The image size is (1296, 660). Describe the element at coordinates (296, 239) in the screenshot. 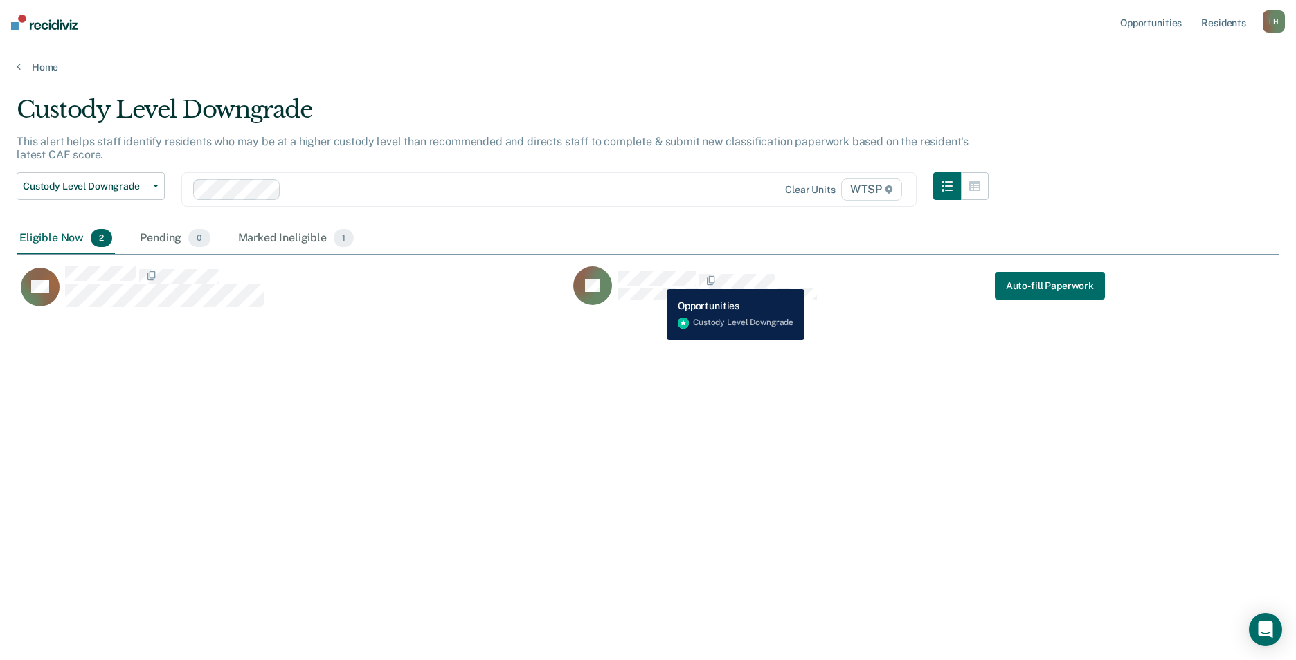

I see `div: Marked Ineligible1` at that location.